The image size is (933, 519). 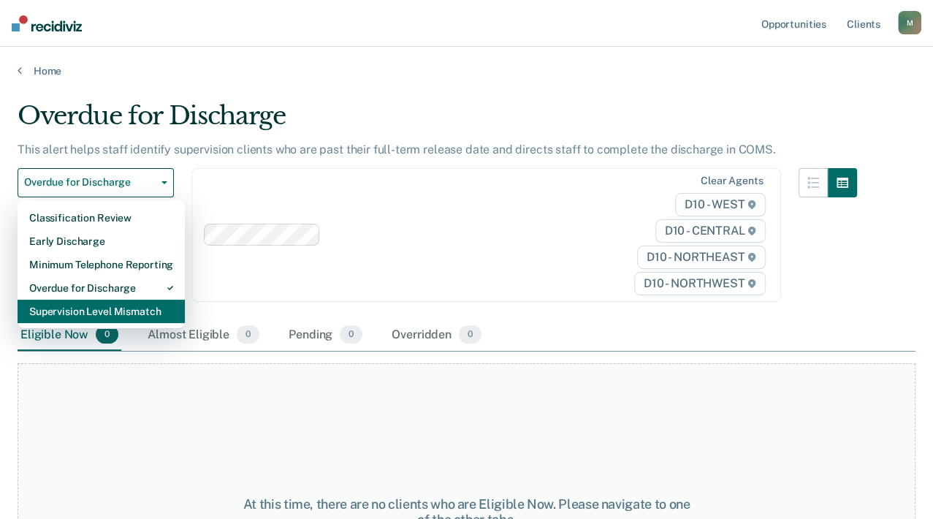 What do you see at coordinates (101, 241) in the screenshot?
I see `div: Early Discharge` at bounding box center [101, 241].